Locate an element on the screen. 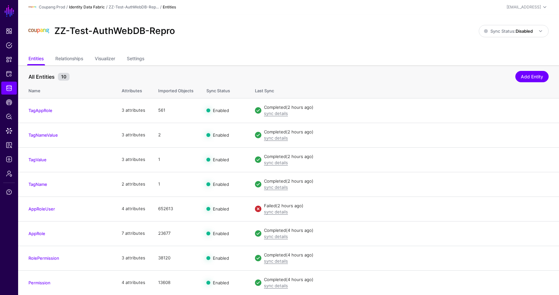 The image size is (559, 295). span: Dashboard is located at coordinates (9, 31).